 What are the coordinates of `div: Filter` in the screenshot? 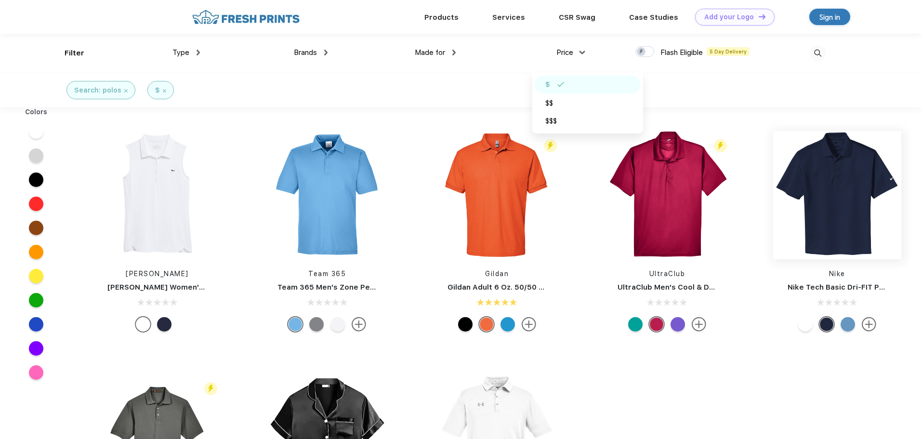 It's located at (74, 53).